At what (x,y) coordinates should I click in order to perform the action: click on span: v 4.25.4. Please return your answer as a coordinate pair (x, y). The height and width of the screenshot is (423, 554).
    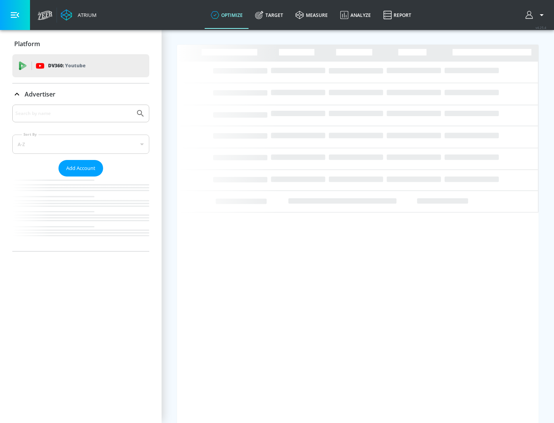
    Looking at the image, I should click on (541, 27).